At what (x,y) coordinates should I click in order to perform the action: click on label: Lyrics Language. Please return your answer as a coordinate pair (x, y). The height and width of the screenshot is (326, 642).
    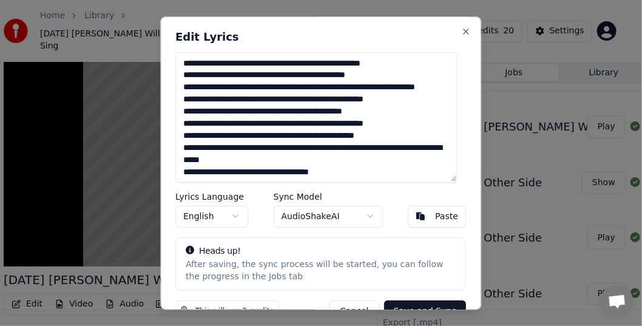
    Looking at the image, I should click on (212, 197).